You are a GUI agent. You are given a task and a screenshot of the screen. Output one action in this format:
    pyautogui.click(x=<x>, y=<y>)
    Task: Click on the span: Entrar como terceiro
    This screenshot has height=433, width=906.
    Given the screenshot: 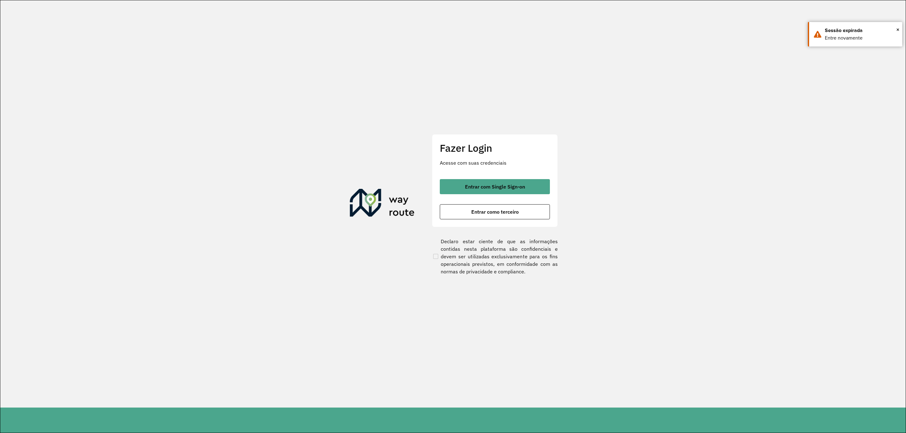 What is the action you would take?
    pyautogui.click(x=495, y=212)
    